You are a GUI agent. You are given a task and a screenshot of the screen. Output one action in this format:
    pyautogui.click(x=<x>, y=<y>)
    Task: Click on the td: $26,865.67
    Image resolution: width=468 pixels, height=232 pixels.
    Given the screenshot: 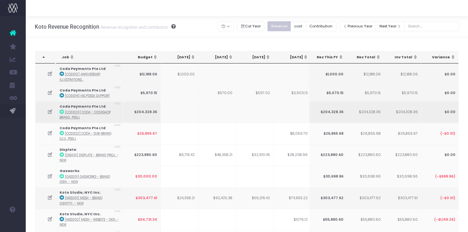 What is the action you would take?
    pyautogui.click(x=142, y=133)
    